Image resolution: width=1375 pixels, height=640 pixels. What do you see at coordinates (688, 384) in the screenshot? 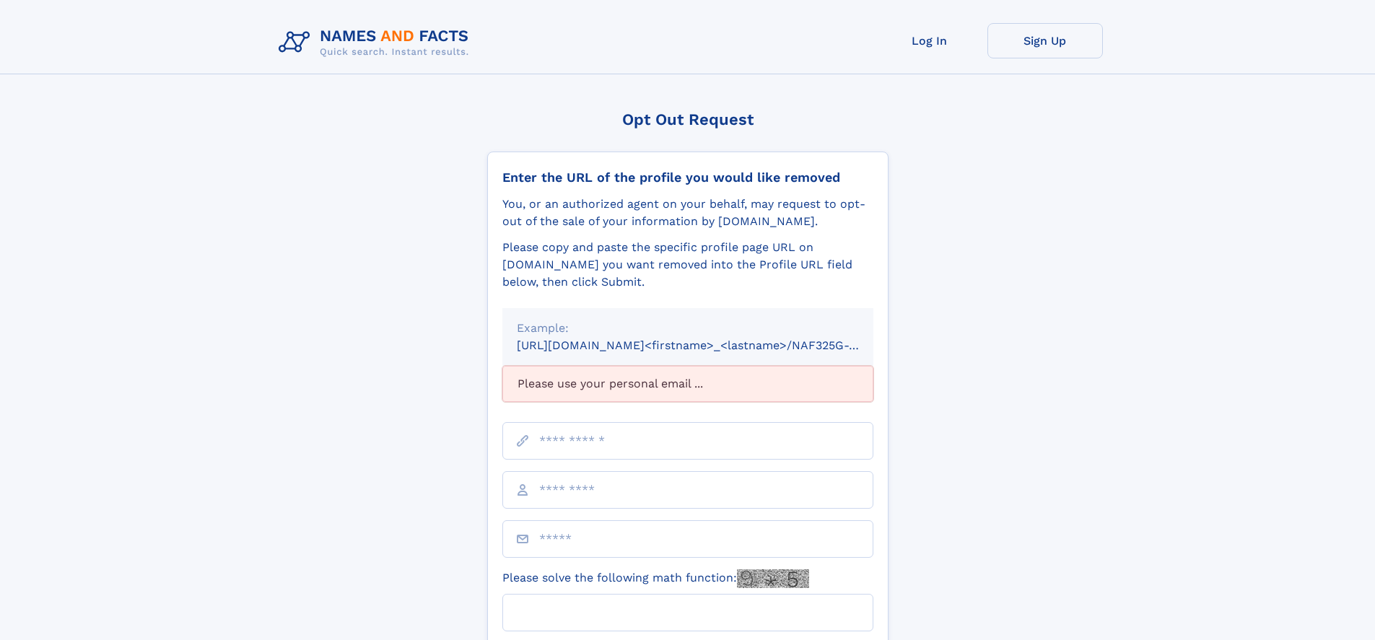
I see `div: Please use your personal email ...` at bounding box center [688, 384].